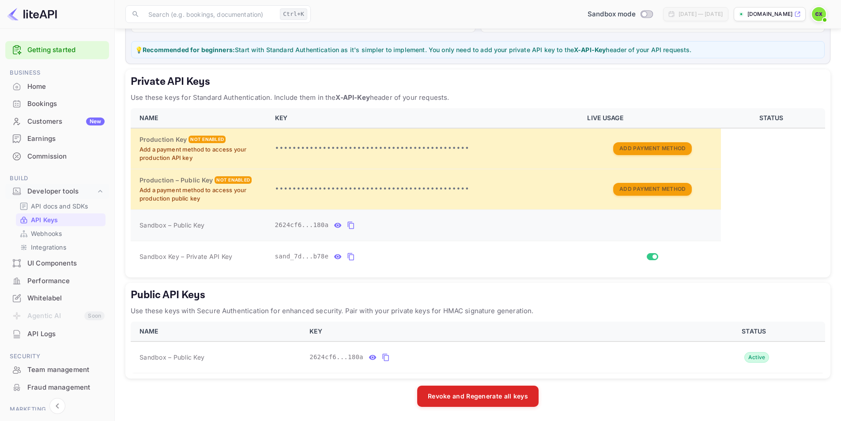 Image resolution: width=841 pixels, height=421 pixels. Describe the element at coordinates (60, 247) in the screenshot. I see `a: Integrations` at that location.